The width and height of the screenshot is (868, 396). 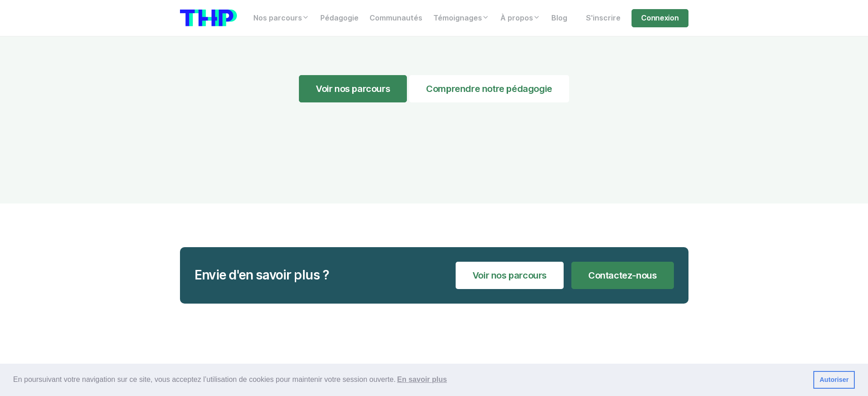 What do you see at coordinates (396, 18) in the screenshot?
I see `a: Communautés` at bounding box center [396, 18].